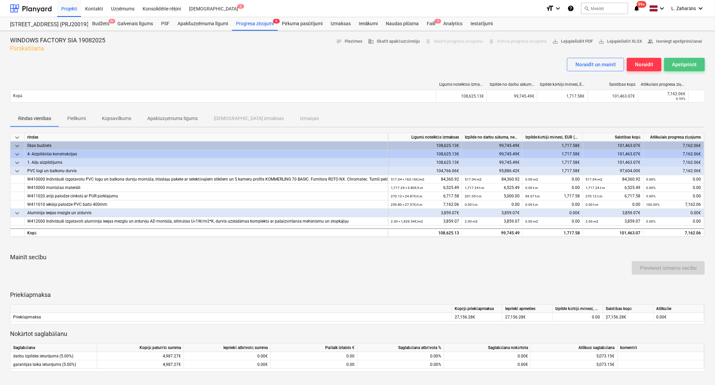 Image resolution: width=715 pixels, height=385 pixels. What do you see at coordinates (674, 137) in the screenshot?
I see `div: Atlikušais progresa ziņojums` at bounding box center [674, 137].